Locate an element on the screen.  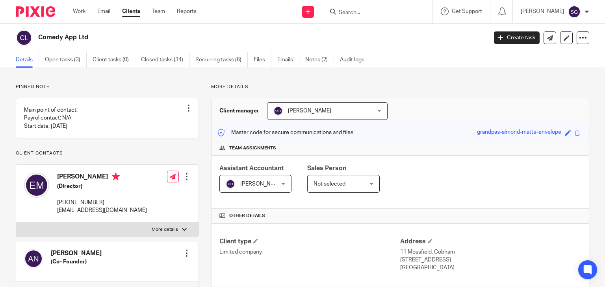
input: Search is located at coordinates (373, 13).